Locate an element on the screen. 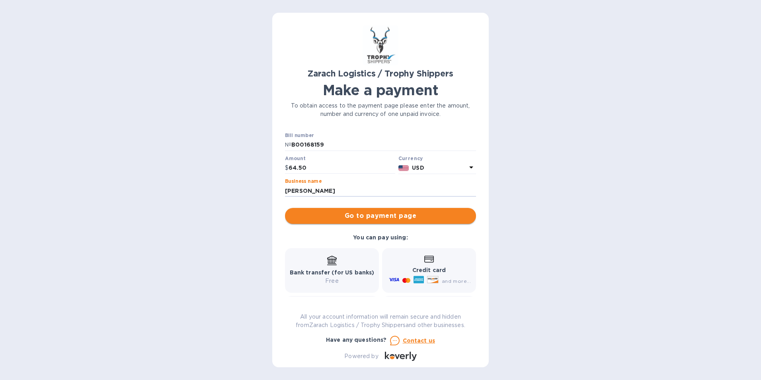 The height and width of the screenshot is (380, 761). p: Free is located at coordinates (332, 281).